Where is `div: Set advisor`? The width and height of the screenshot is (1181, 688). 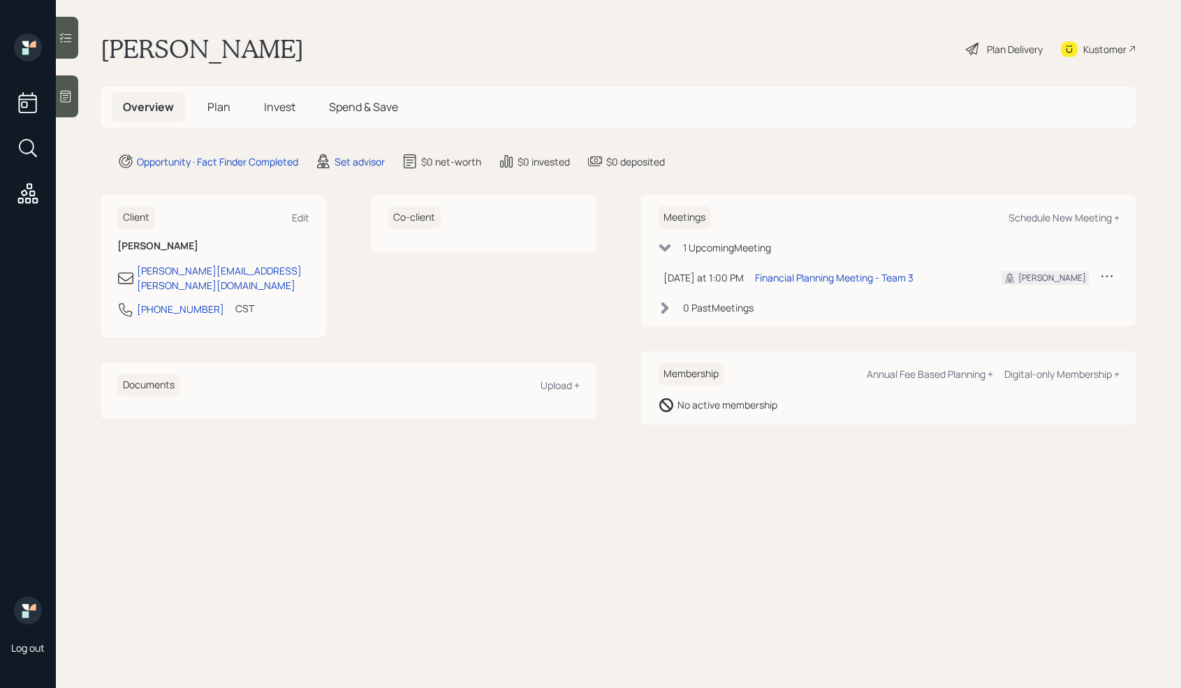
div: Set advisor is located at coordinates (360, 161).